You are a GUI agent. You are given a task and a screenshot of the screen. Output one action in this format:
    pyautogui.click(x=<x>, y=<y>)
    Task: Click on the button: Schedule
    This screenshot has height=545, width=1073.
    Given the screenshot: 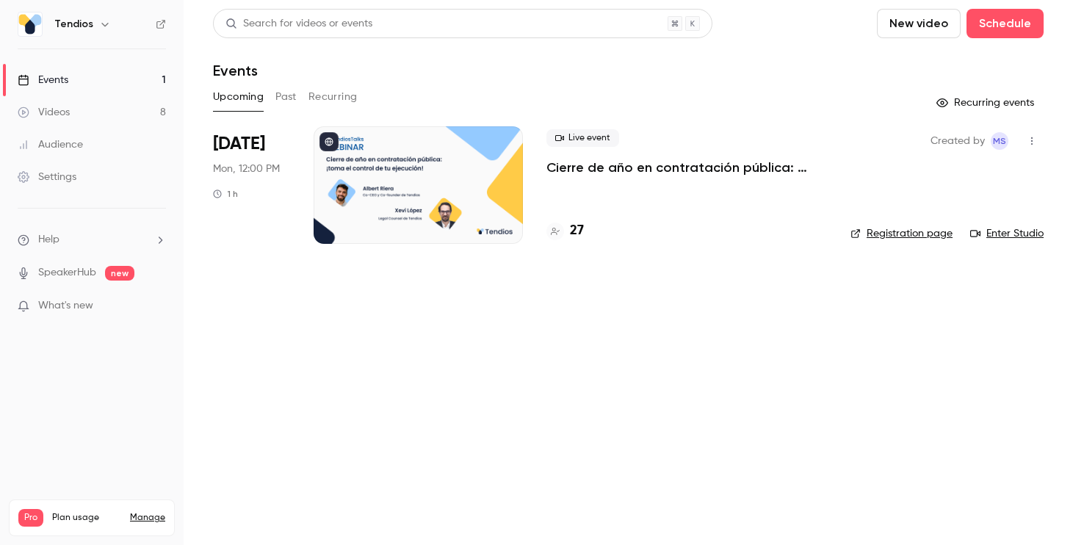 What is the action you would take?
    pyautogui.click(x=1005, y=24)
    